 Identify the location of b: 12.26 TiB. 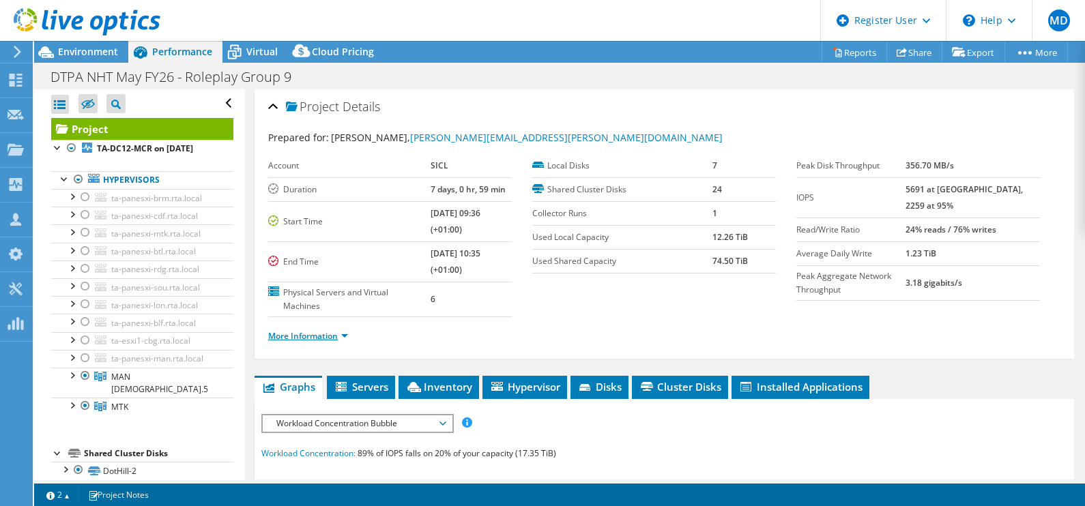
(730, 237).